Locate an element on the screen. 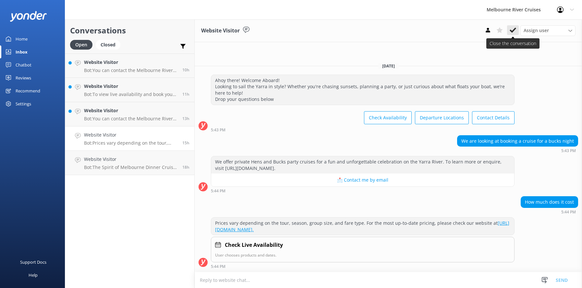  div: Closed is located at coordinates (108, 45).